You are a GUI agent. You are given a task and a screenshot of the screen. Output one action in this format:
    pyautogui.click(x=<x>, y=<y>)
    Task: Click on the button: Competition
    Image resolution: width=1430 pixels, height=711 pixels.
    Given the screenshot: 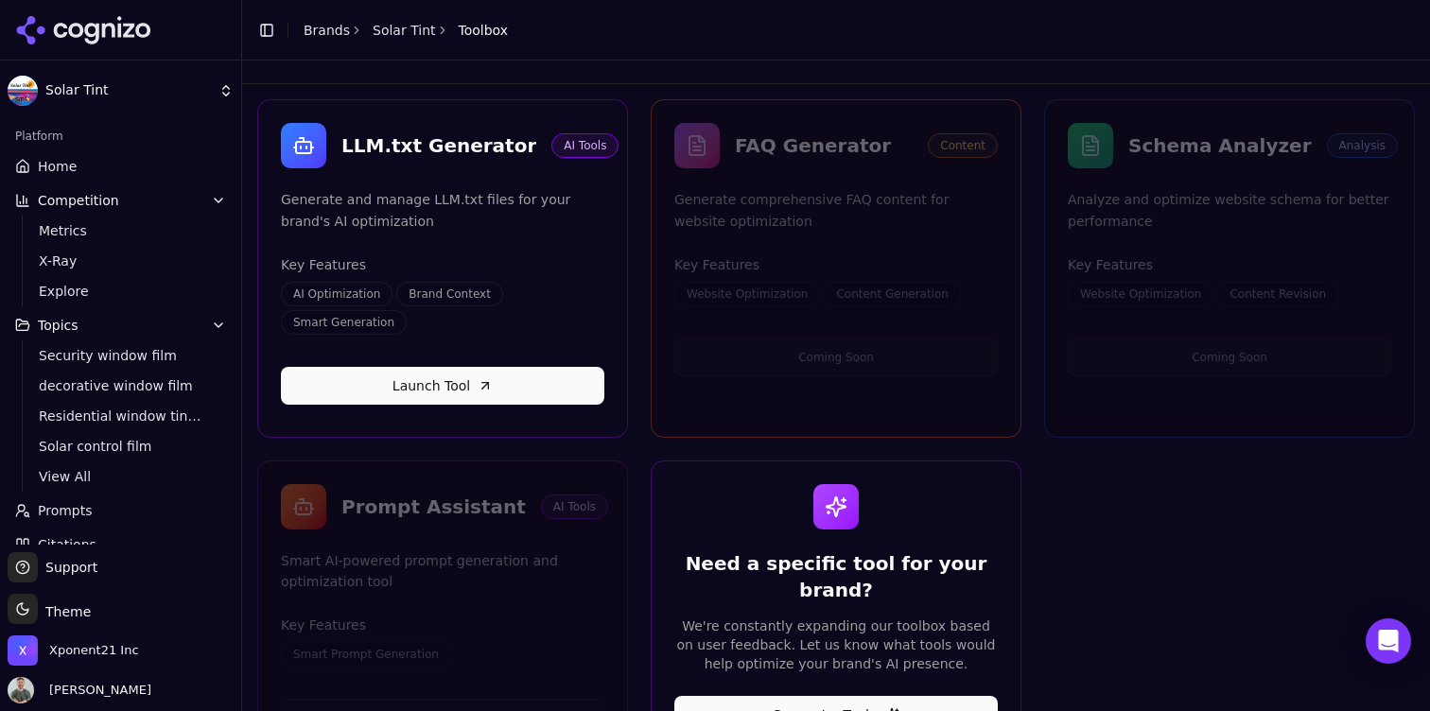 What is the action you would take?
    pyautogui.click(x=120, y=201)
    